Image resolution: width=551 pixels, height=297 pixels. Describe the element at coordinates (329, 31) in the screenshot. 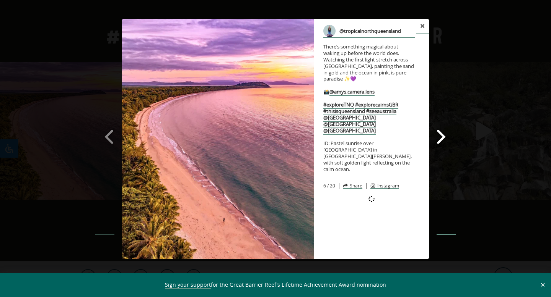

I see `img: tropicalnorthqueensland.webp` at that location.